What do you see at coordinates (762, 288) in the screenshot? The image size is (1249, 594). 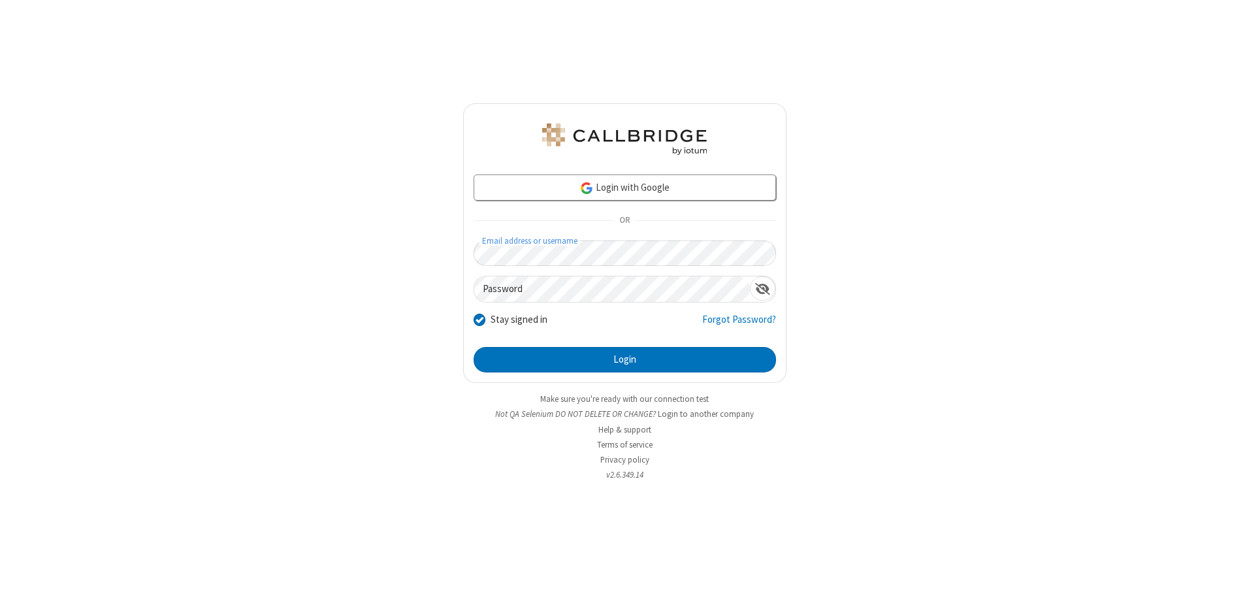 I see `div: Show password` at bounding box center [762, 288].